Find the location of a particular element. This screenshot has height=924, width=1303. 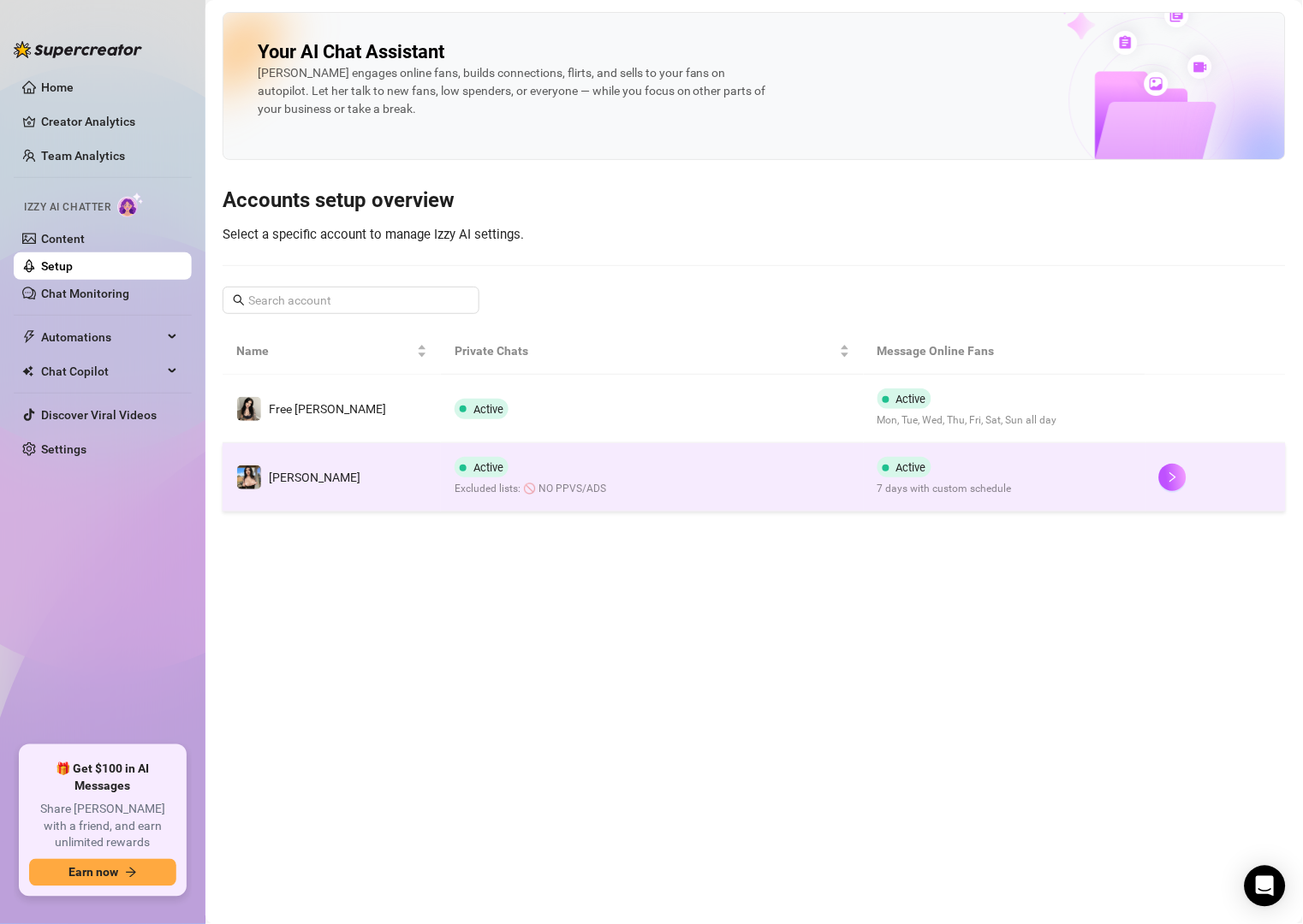

a: Discover Viral Videos is located at coordinates (99, 415).